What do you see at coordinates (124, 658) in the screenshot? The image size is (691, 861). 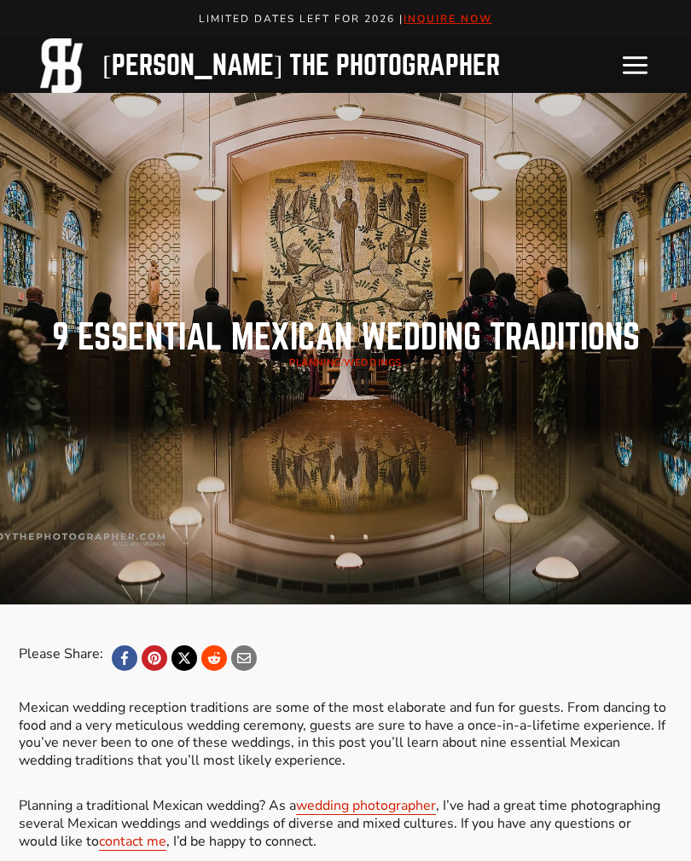 I see `a: Facebook` at bounding box center [124, 658].